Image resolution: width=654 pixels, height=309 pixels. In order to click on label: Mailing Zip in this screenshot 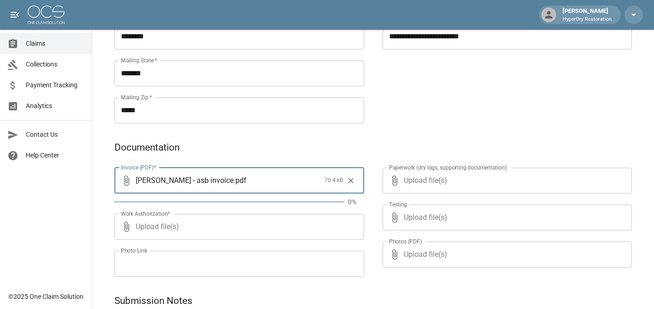, I will do `click(137, 97)`.